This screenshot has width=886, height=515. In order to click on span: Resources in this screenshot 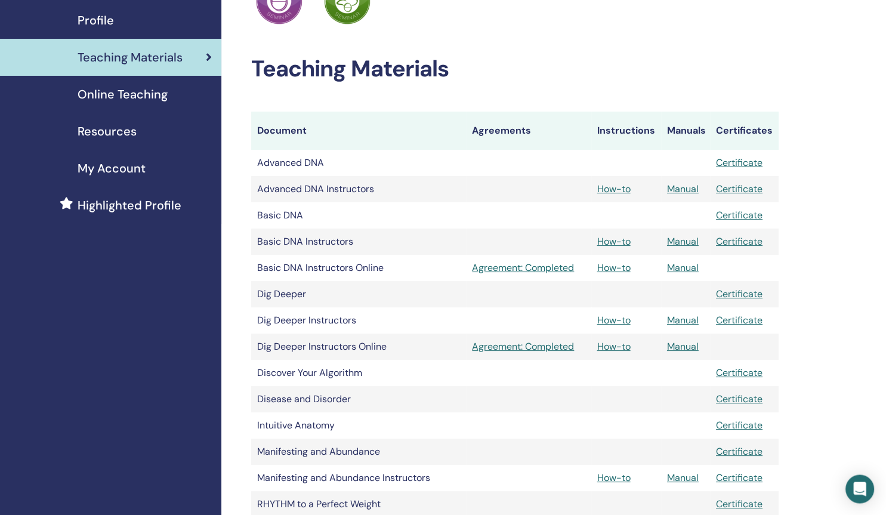, I will do `click(107, 131)`.